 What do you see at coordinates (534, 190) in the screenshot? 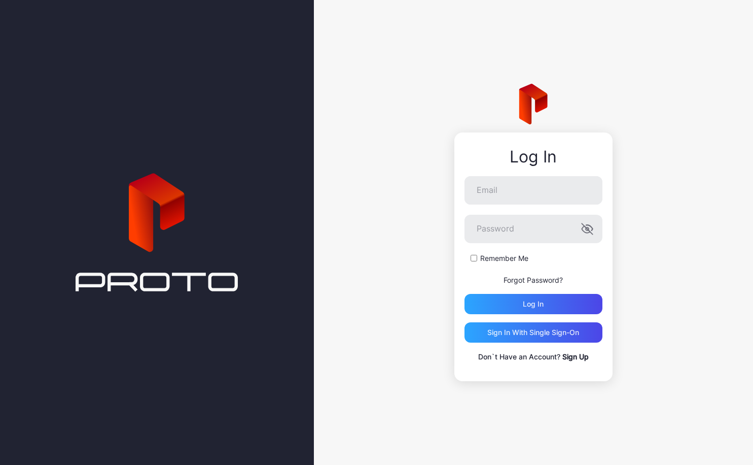
I see `input: Email` at bounding box center [534, 190].